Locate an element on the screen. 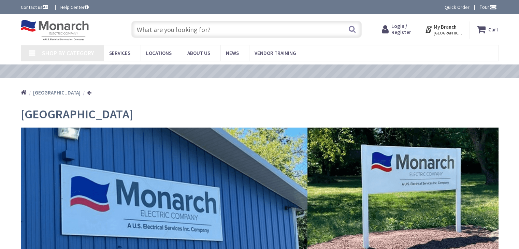  span: Services is located at coordinates (120, 53).